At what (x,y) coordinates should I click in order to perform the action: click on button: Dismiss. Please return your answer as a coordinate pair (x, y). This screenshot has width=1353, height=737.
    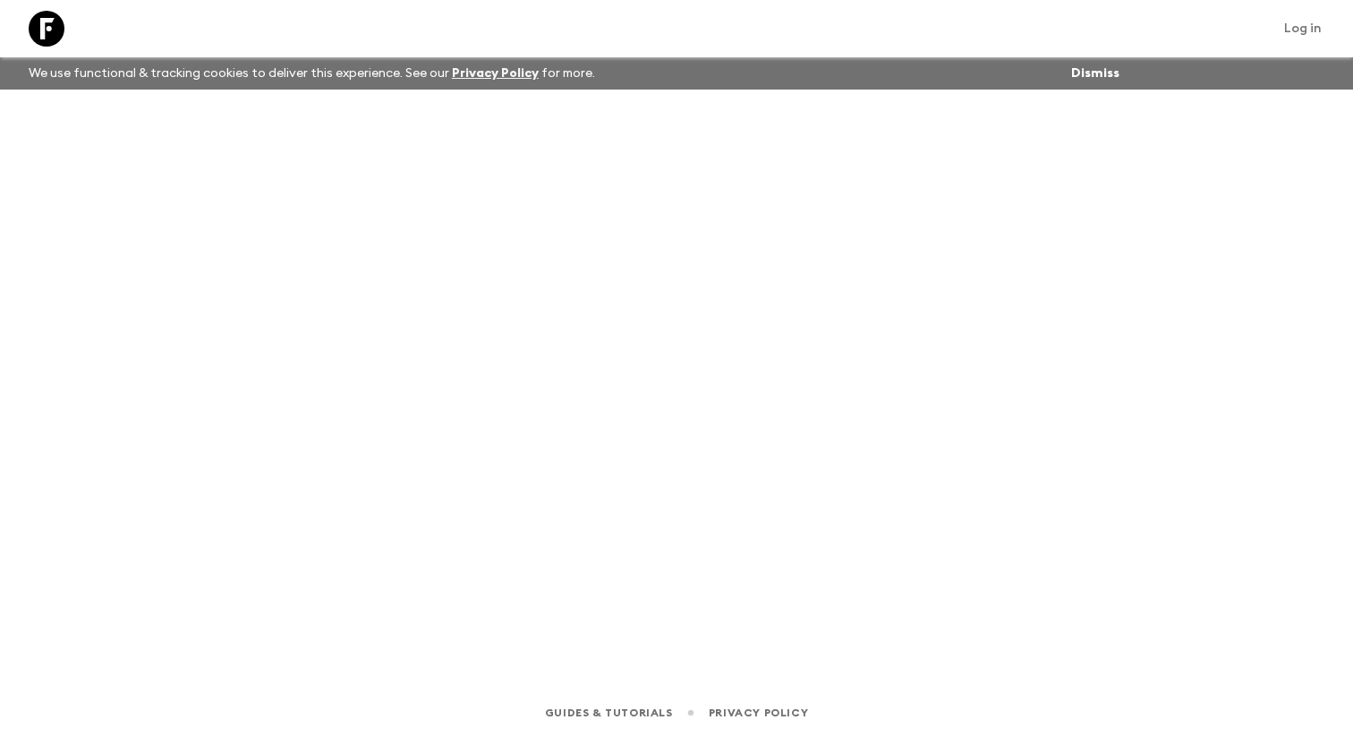
    Looking at the image, I should click on (1096, 73).